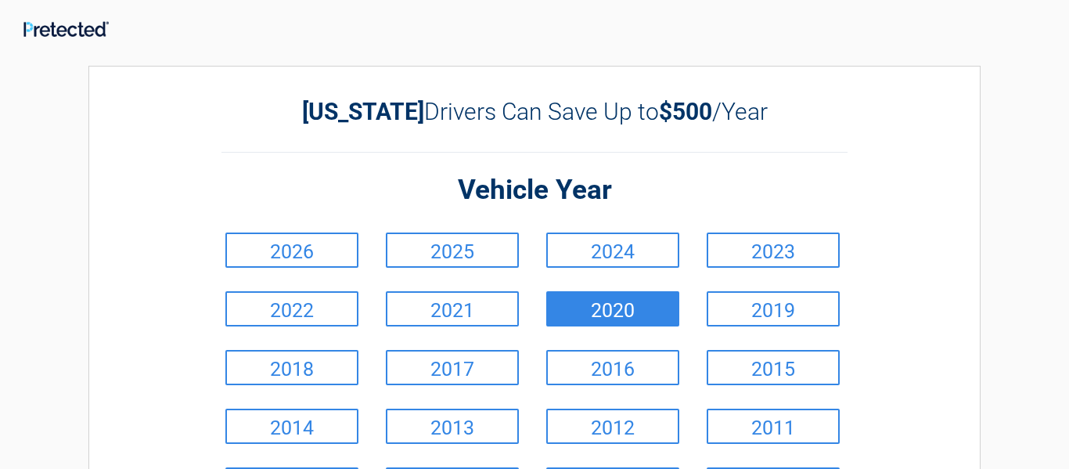 This screenshot has width=1069, height=469. What do you see at coordinates (534, 190) in the screenshot?
I see `h2: Vehicle Year` at bounding box center [534, 190].